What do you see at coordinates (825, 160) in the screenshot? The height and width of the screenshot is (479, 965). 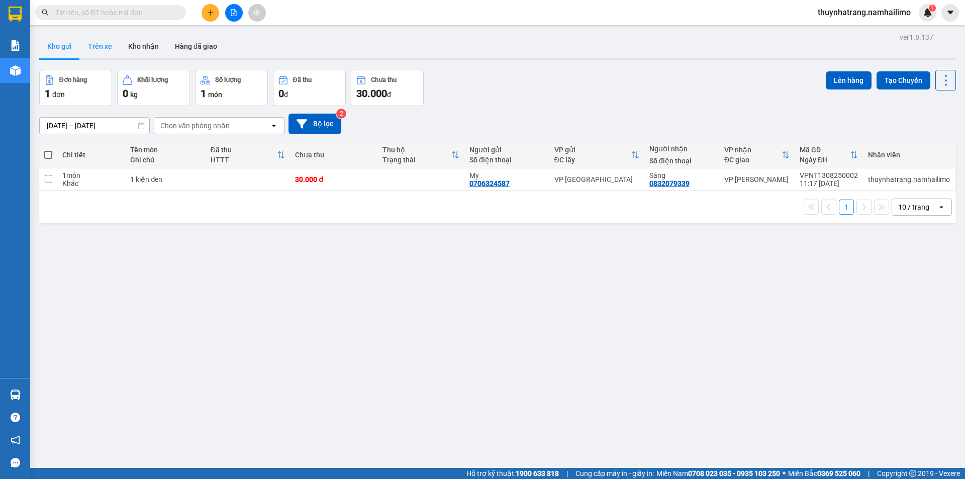 I see `div: Ngày ĐH` at bounding box center [825, 160].